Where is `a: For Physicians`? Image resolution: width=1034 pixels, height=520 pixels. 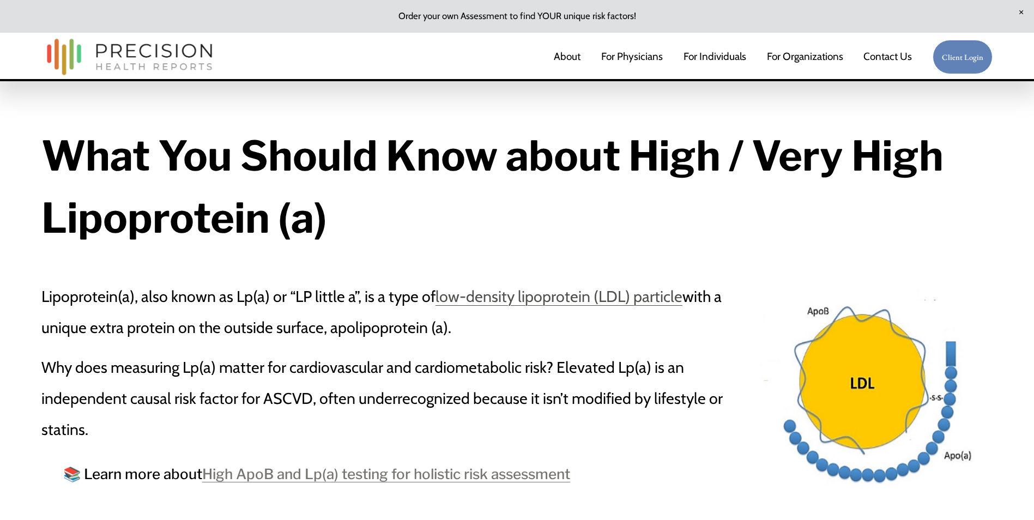 a: For Physicians is located at coordinates (632, 57).